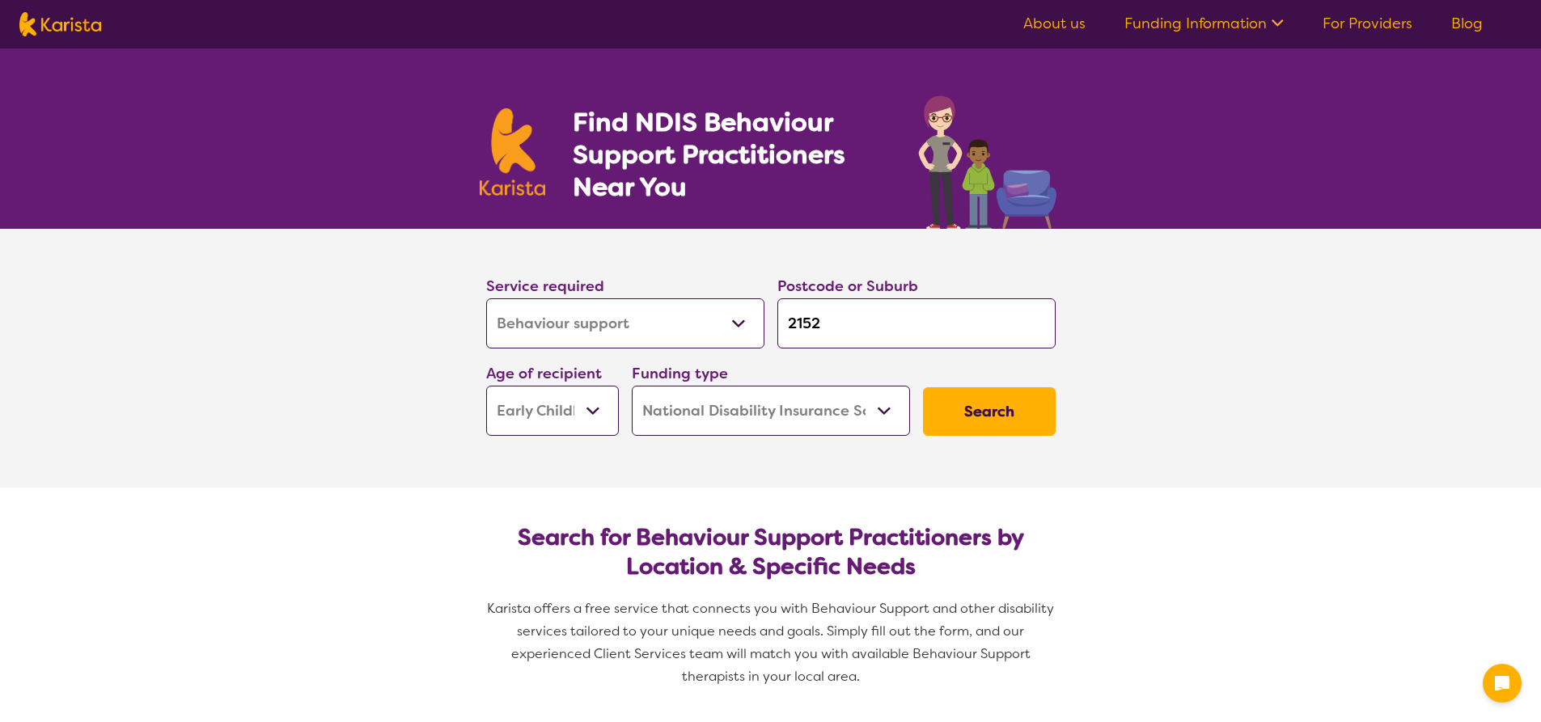 The height and width of the screenshot is (722, 1541). Describe the element at coordinates (544, 374) in the screenshot. I see `label: Age of recipient` at that location.